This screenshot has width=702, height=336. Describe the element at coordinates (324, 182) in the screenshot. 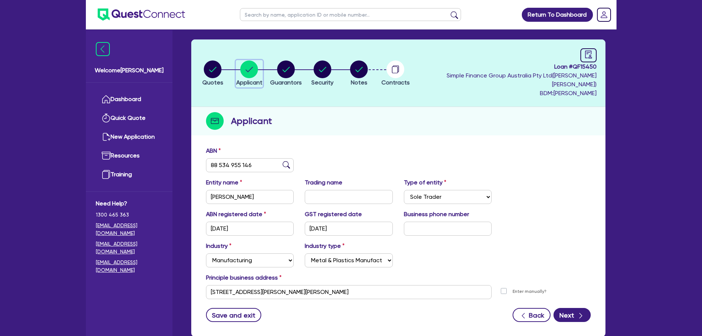

I see `label: Trading name` at that location.